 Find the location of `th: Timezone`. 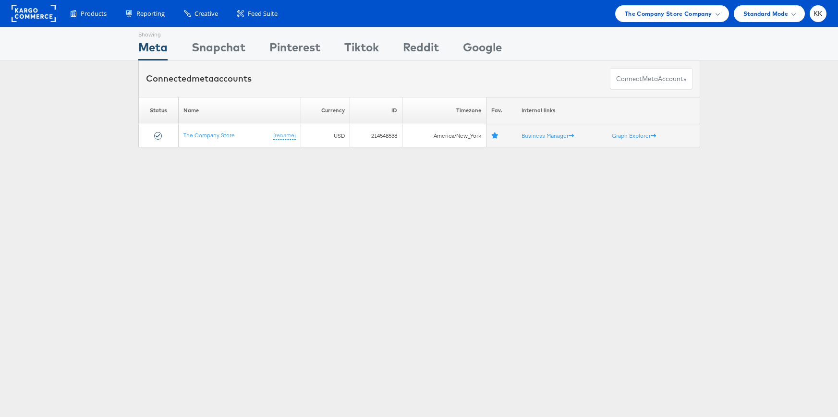

th: Timezone is located at coordinates (444, 110).